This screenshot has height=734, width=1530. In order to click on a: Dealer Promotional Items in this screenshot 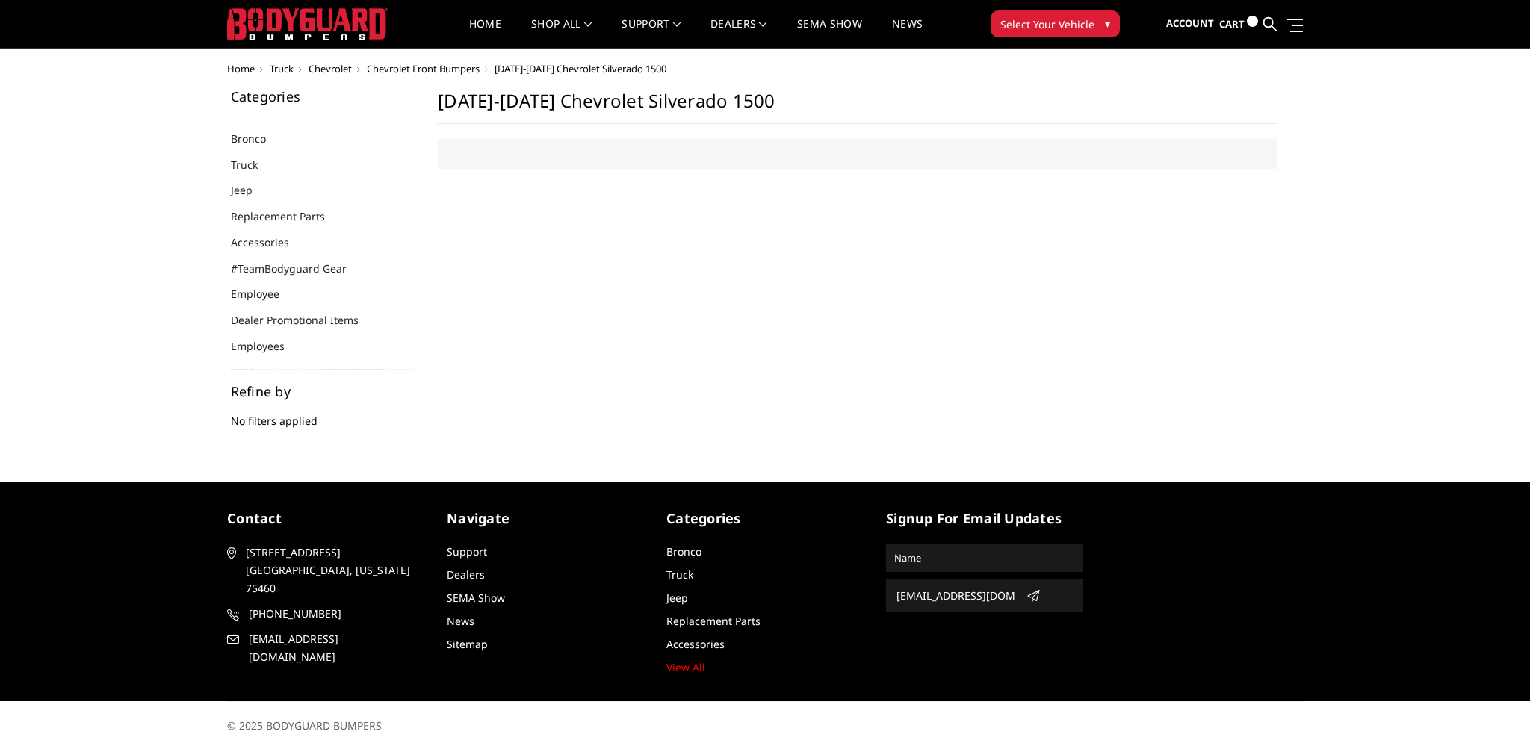, I will do `click(304, 320)`.